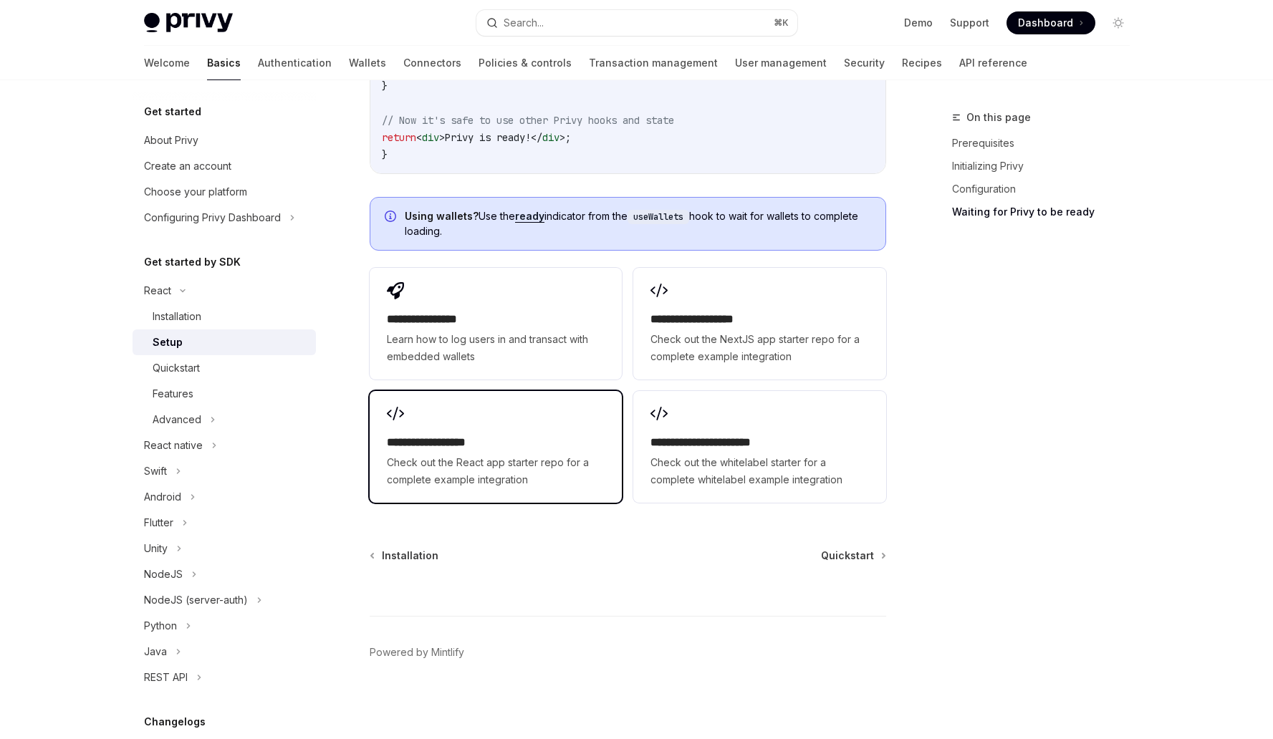 The image size is (1273, 739). What do you see at coordinates (177, 317) in the screenshot?
I see `div: Installation` at bounding box center [177, 317].